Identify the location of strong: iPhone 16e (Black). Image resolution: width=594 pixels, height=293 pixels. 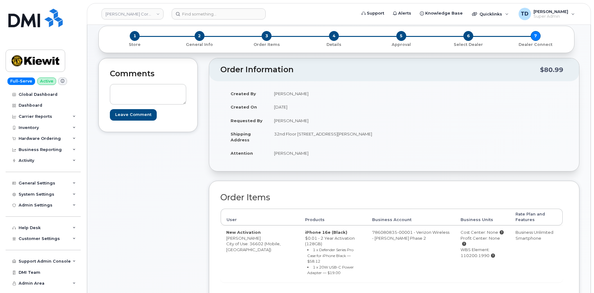
(326, 232).